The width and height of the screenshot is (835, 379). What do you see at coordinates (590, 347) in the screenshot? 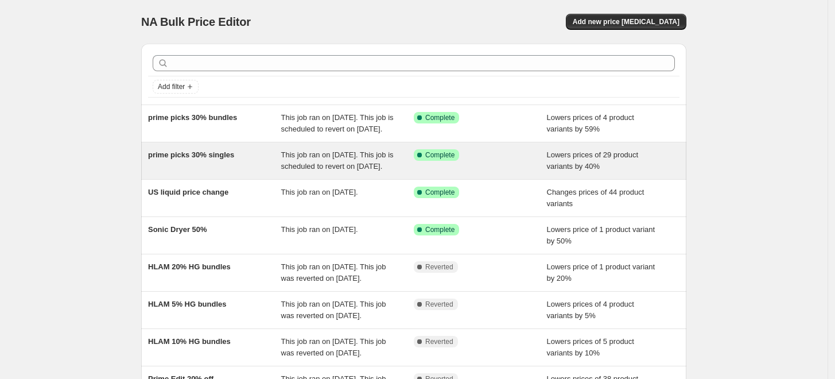
I see `span: Lowers prices of 5 product variants by 10%` at bounding box center [590, 347].